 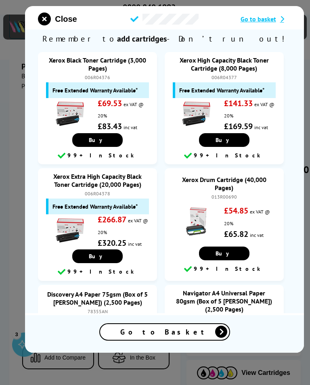 I want to click on a: Xerox Black Toner Cartridge (3,000 Pages), so click(x=97, y=64).